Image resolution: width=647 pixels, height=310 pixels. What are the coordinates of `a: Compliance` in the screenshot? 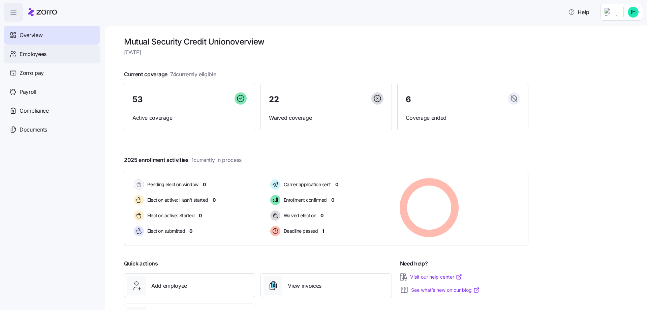 It's located at (52, 111).